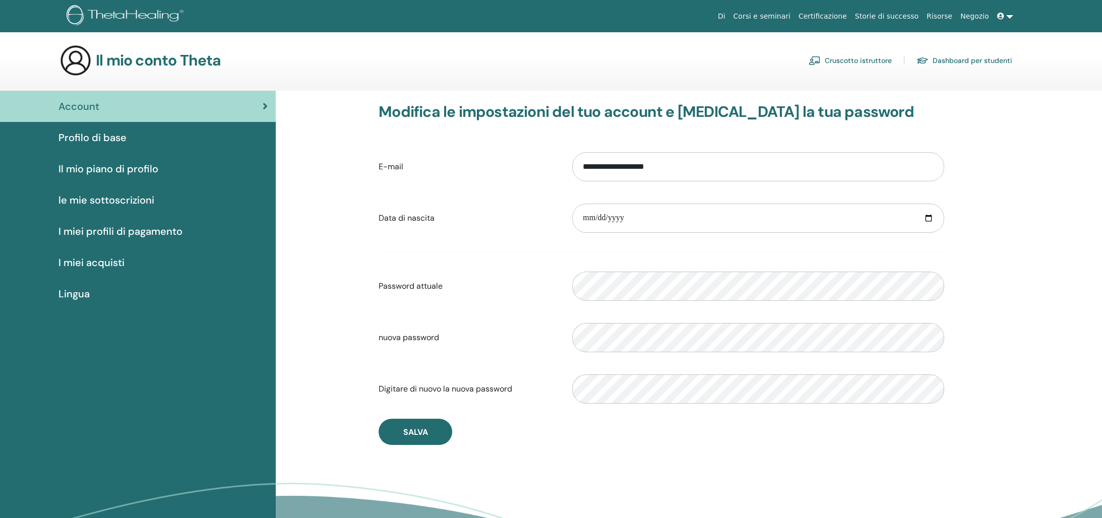 This screenshot has width=1102, height=518. Describe the element at coordinates (92, 138) in the screenshot. I see `span: Profilo di base` at that location.